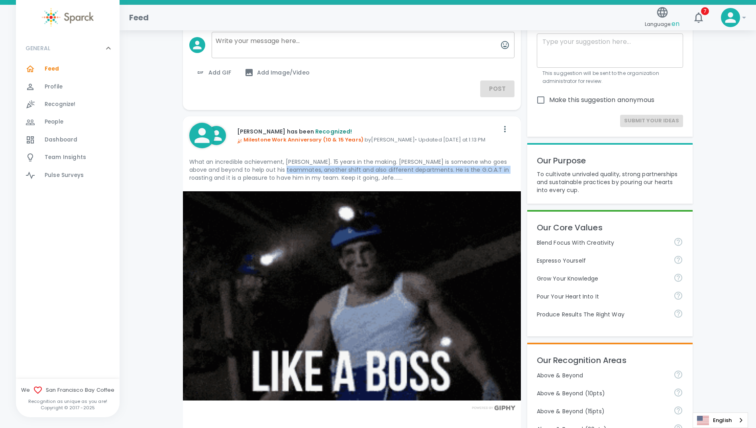  I want to click on svg: Find success working together and doing the right thing, so click(679, 314).